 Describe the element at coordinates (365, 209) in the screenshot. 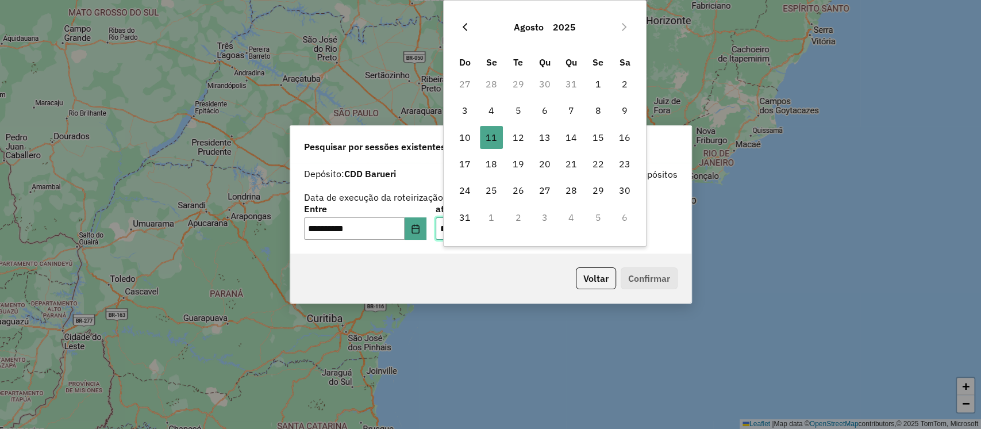

I see `label: Entre` at that location.